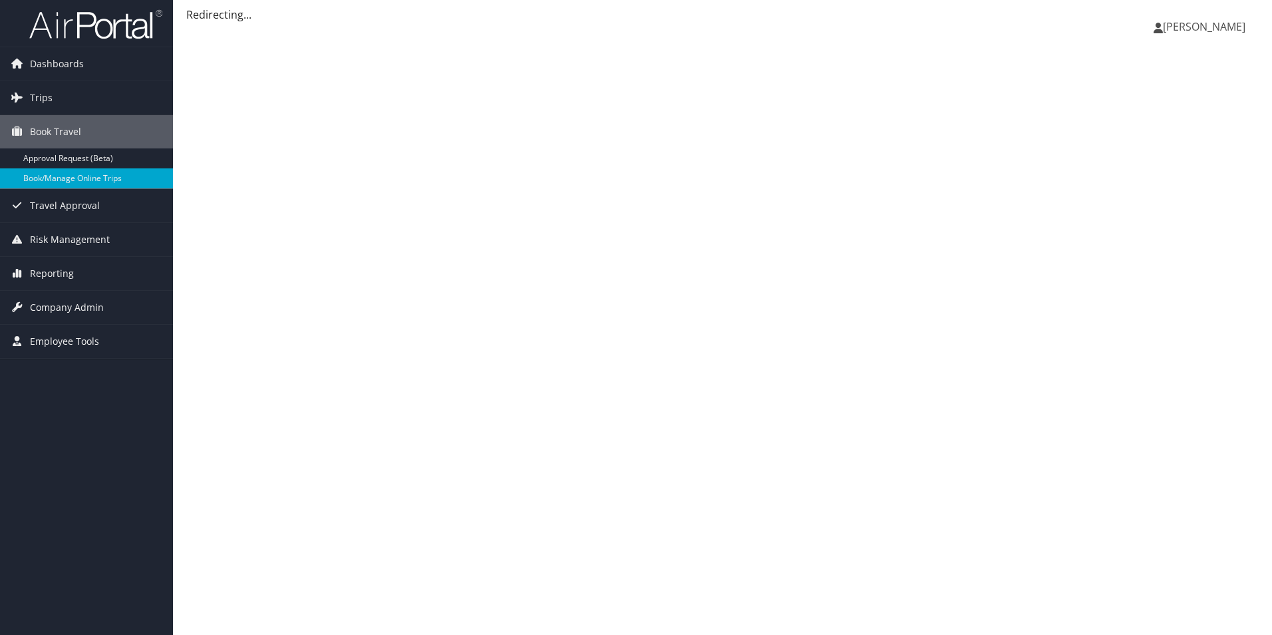 Image resolution: width=1272 pixels, height=635 pixels. Describe the element at coordinates (57, 64) in the screenshot. I see `span: Dashboards` at that location.